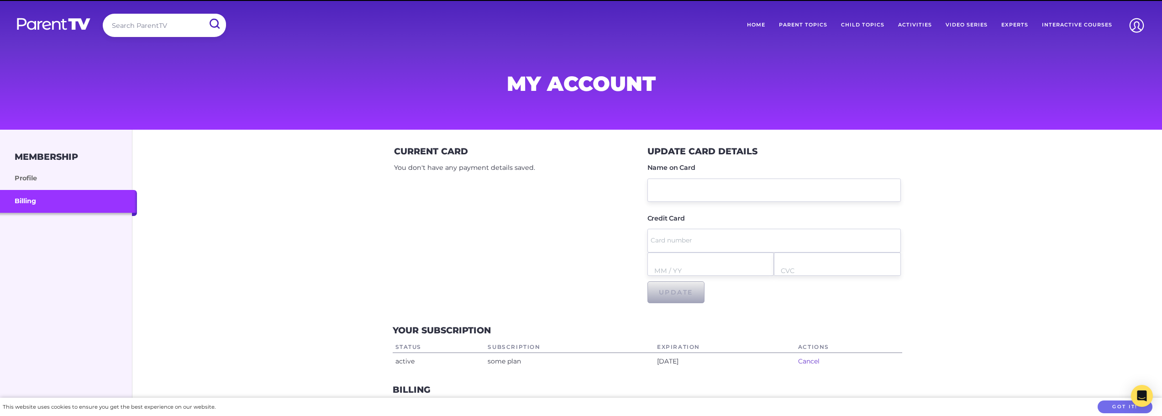  What do you see at coordinates (702, 151) in the screenshot?
I see `h3: Update Card Details` at bounding box center [702, 151].